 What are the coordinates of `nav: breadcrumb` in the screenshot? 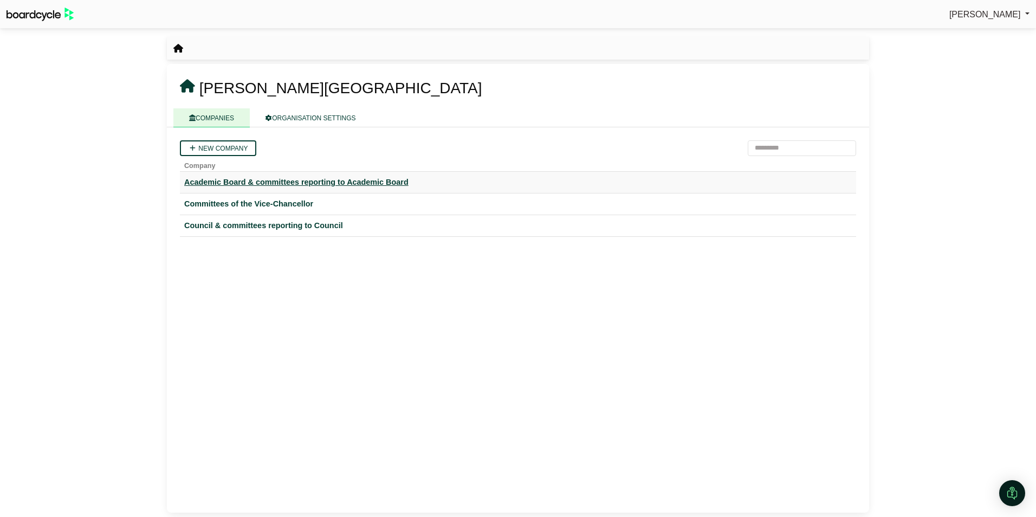 It's located at (178, 49).